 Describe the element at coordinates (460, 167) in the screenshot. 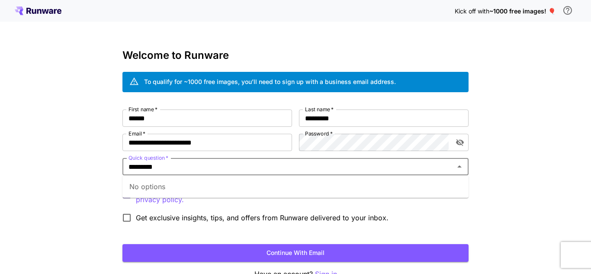

I see `button: Close` at that location.